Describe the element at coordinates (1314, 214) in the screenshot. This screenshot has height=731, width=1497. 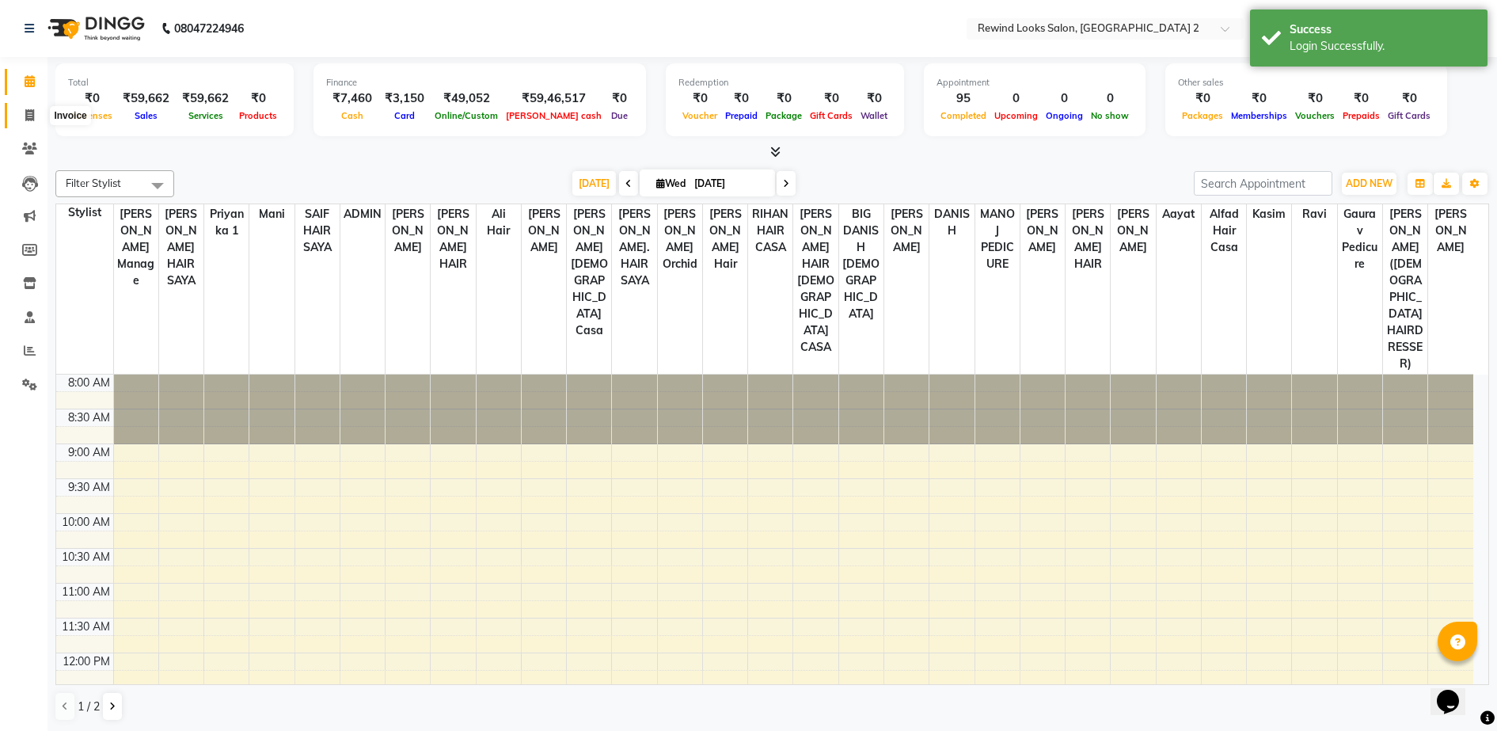
I see `span: ravi` at that location.